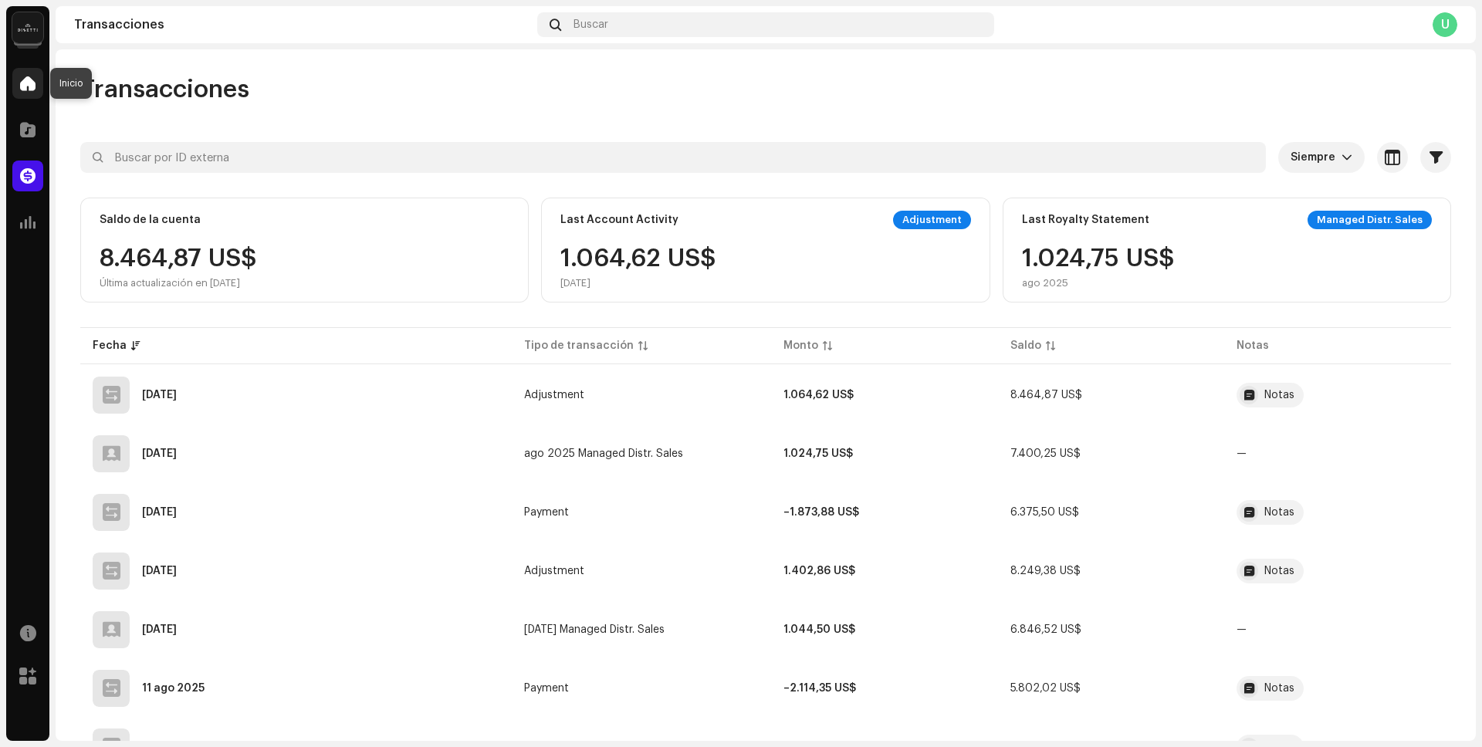  I want to click on span: Buscar, so click(591, 25).